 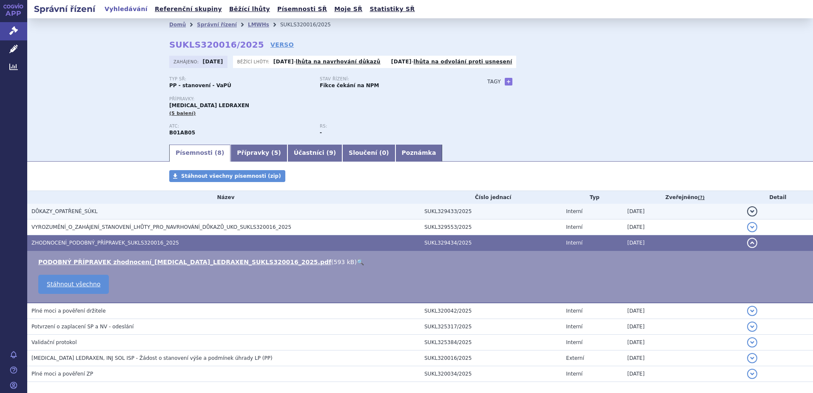 What do you see at coordinates (463, 62) in the screenshot?
I see `a: lhůta na odvolání proti usnesení` at bounding box center [463, 62].